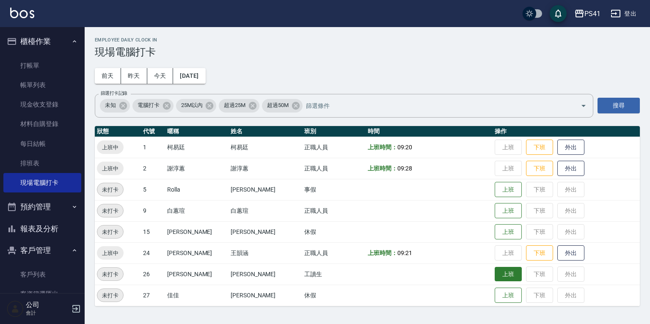  What do you see at coordinates (110, 105) in the screenshot?
I see `span: 未知` at bounding box center [110, 105].